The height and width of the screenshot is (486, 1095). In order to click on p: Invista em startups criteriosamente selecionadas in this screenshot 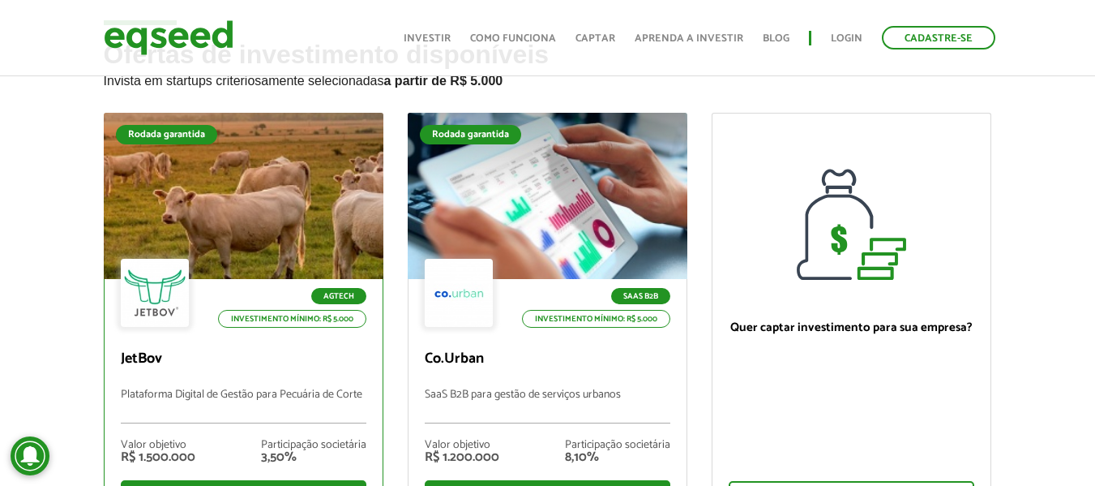, I will do `click(548, 79)`.